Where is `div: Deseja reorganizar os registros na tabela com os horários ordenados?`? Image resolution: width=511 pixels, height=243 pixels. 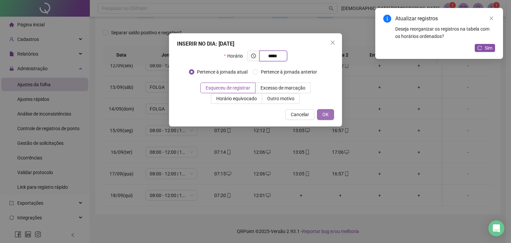
div: Deseja reorganizar os registros na tabela com os horários ordenados? is located at coordinates (445, 33).